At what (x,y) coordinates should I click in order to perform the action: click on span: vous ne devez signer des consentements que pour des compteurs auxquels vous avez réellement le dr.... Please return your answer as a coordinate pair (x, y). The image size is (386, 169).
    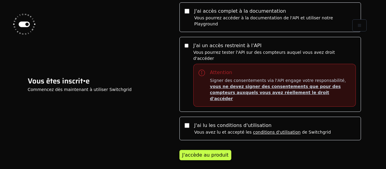
    Looking at the image, I should click on (276, 92).